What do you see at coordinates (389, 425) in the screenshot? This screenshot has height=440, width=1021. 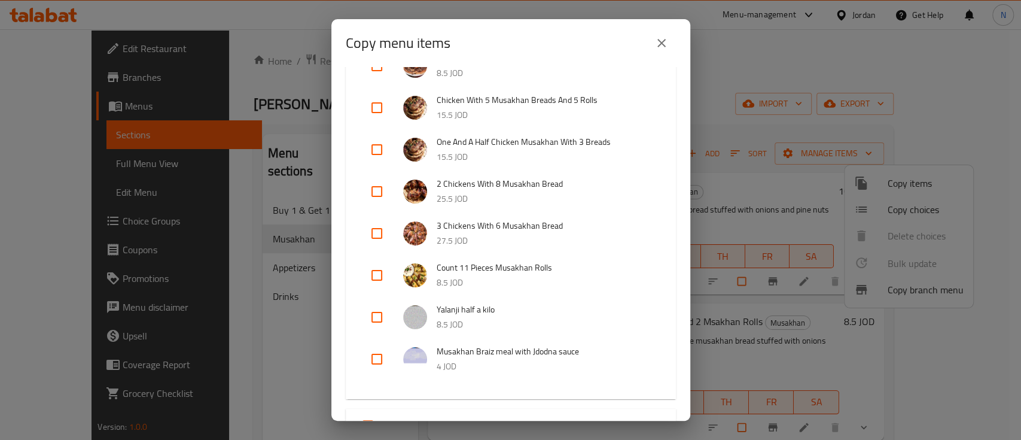 I see `label: Acknowledge` at bounding box center [389, 425].